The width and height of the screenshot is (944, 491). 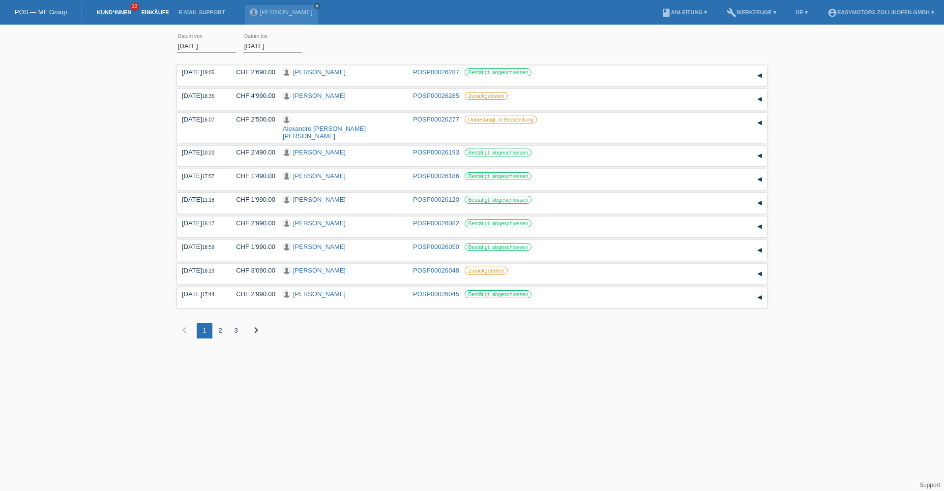 What do you see at coordinates (220, 330) in the screenshot?
I see `div: 2` at bounding box center [220, 330].